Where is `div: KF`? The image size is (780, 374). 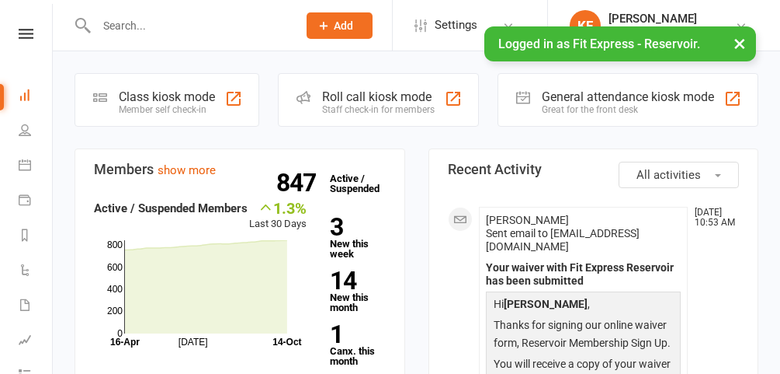
div: KF is located at coordinates (586, 26).